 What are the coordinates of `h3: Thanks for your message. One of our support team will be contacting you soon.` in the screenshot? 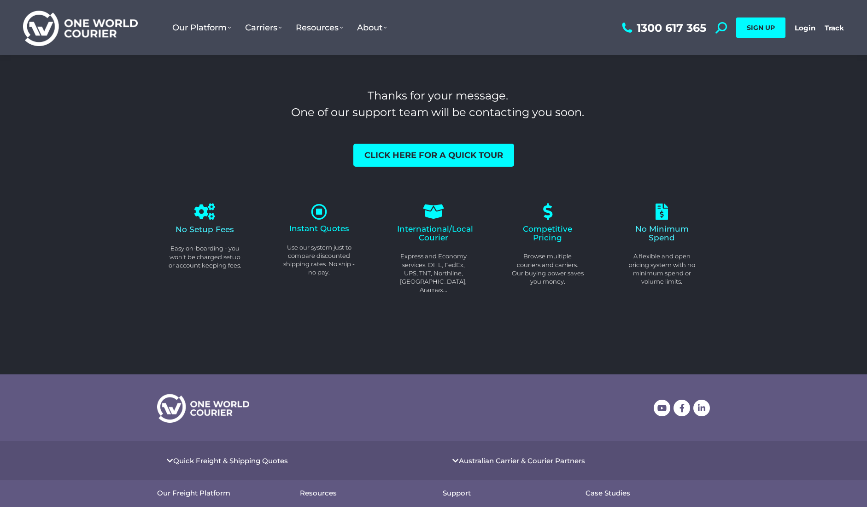 It's located at (437, 104).